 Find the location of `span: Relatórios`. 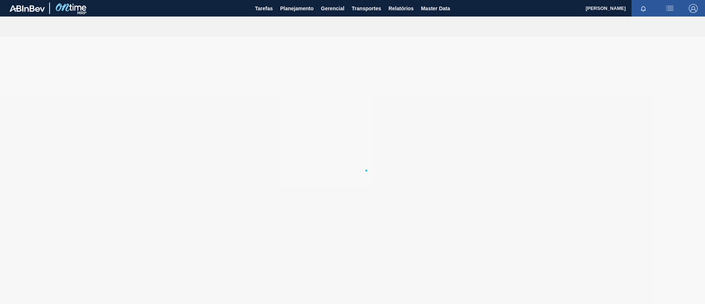

span: Relatórios is located at coordinates (401, 8).